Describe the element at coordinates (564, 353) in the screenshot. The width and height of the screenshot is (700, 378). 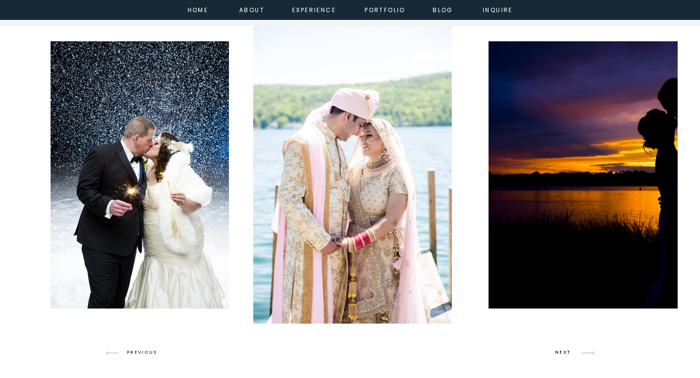
I see `h3: NEXT` at that location.